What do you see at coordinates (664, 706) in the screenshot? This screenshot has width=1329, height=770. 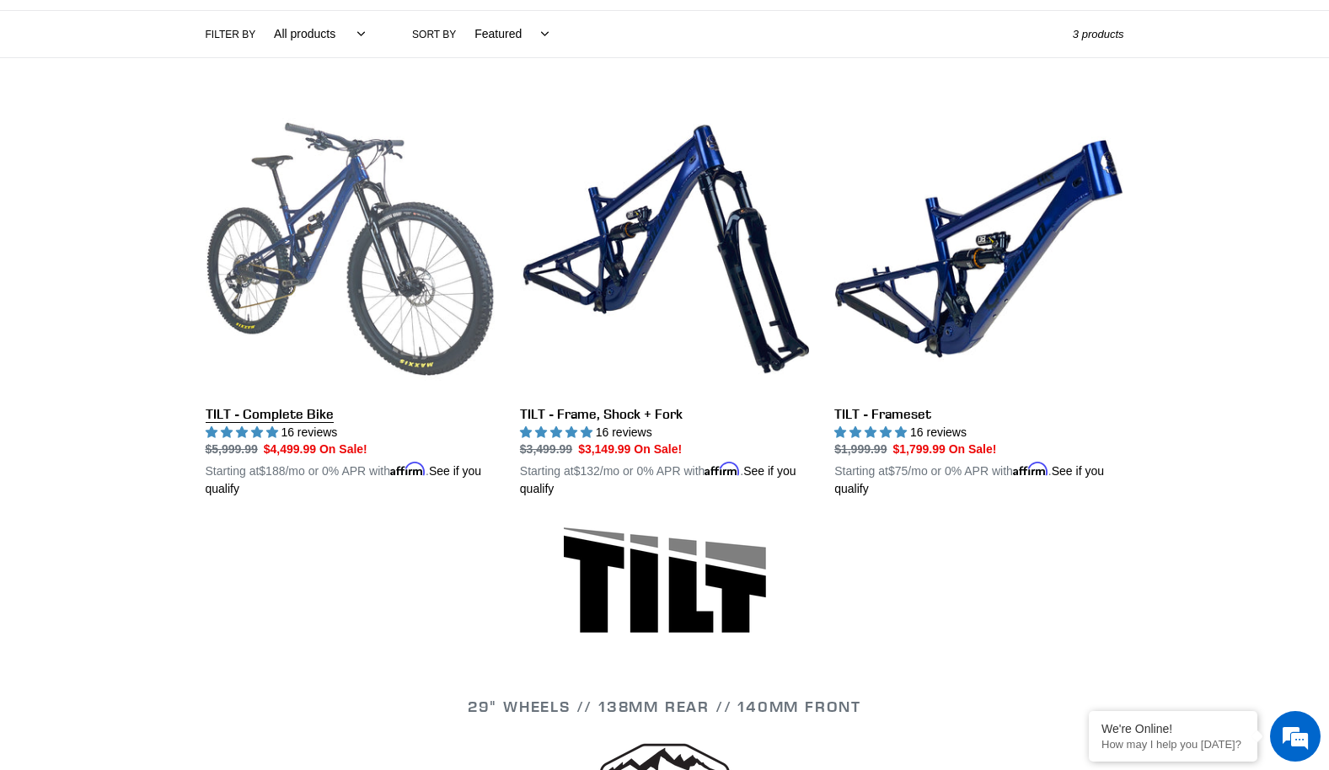 I see `span: 29" WHEELS // 138mm REAR // 140mm FRONT` at bounding box center [664, 706].